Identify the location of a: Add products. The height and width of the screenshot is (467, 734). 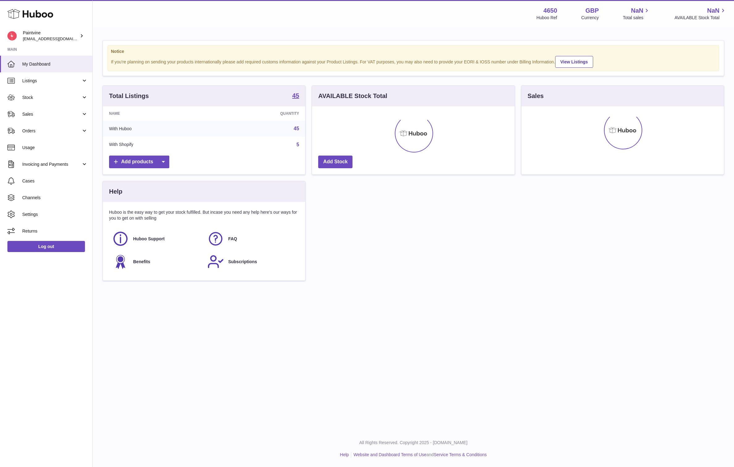
(139, 162).